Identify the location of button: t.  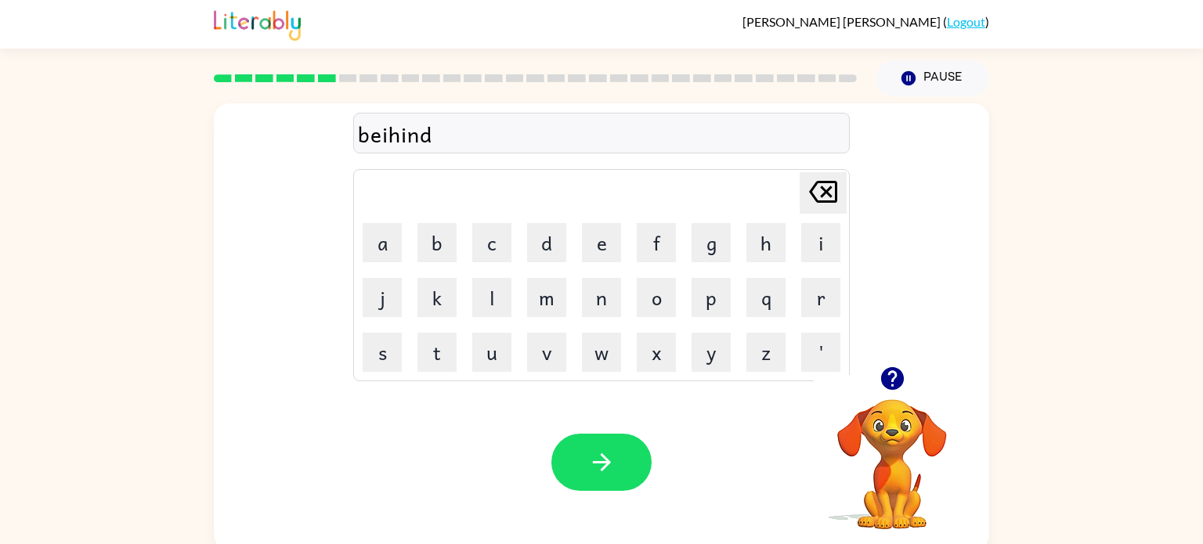
(437, 352).